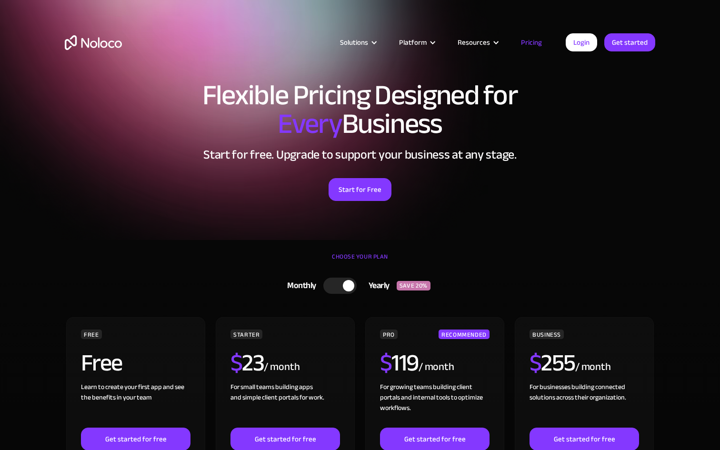 This screenshot has height=450, width=720. I want to click on div: SAVE 20%, so click(413, 286).